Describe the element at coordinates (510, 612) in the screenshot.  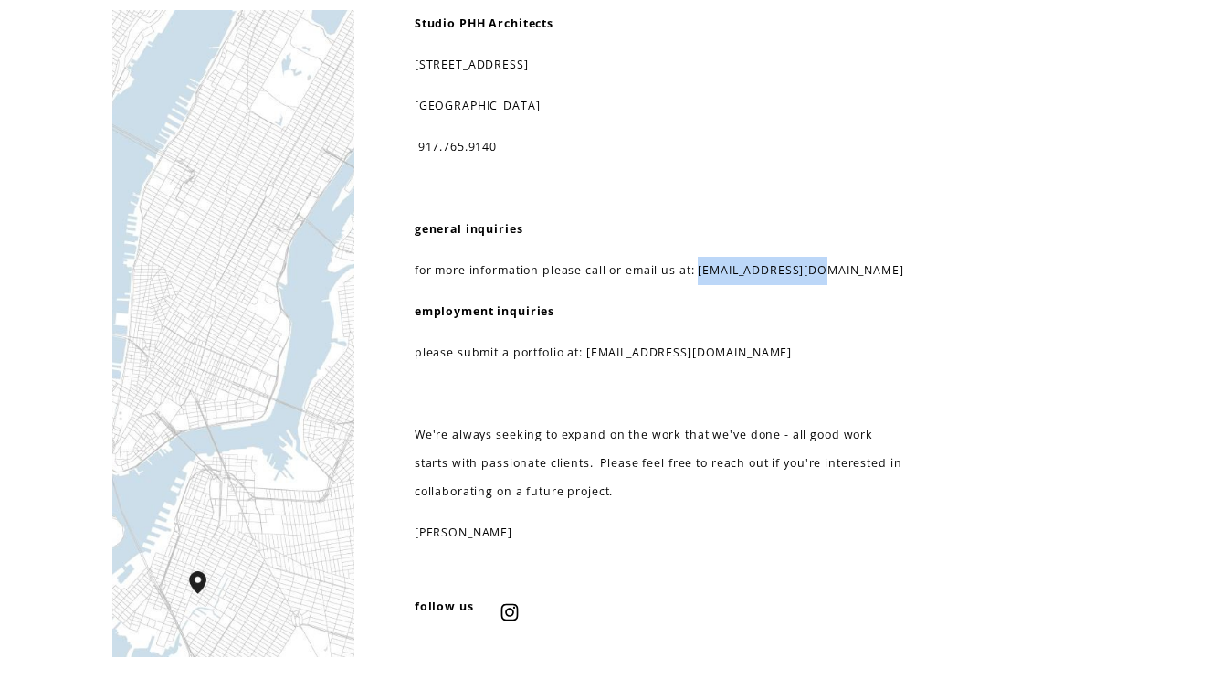
I see `a: Instagram` at that location.